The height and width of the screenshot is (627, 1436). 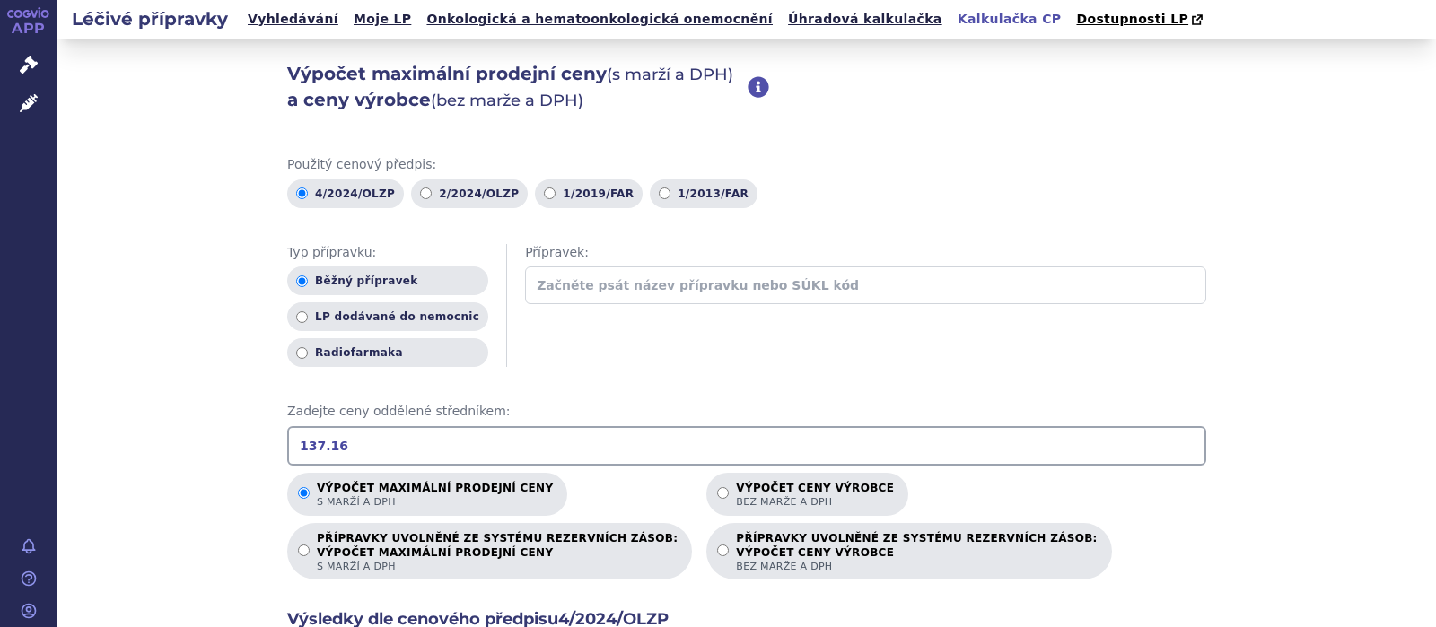 I want to click on strong: VÝPOČET MAXIMÁLNÍ PRODEJNÍ CENY, so click(x=497, y=553).